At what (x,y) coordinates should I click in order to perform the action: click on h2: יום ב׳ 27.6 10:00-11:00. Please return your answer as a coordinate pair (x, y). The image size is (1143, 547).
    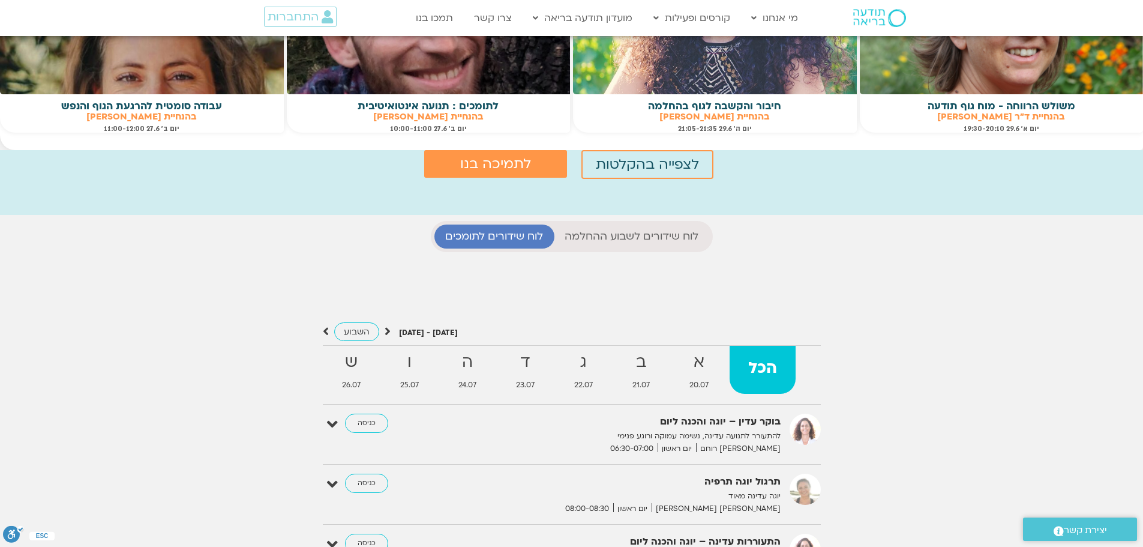
    Looking at the image, I should click on (429, 128).